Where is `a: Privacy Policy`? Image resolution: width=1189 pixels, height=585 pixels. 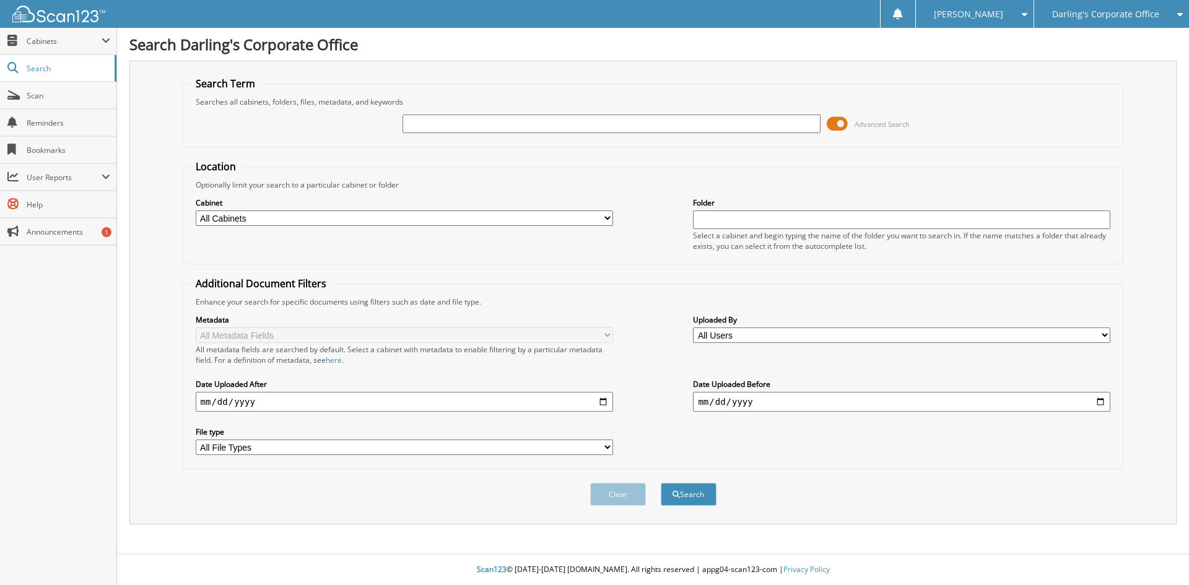
a: Privacy Policy is located at coordinates (806, 569).